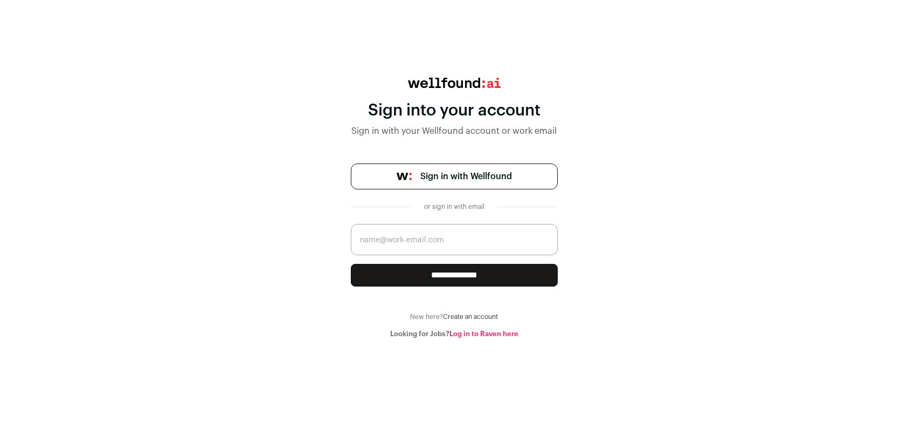  What do you see at coordinates (454, 131) in the screenshot?
I see `div: Sign in with your Wellfound account or work email` at bounding box center [454, 131].